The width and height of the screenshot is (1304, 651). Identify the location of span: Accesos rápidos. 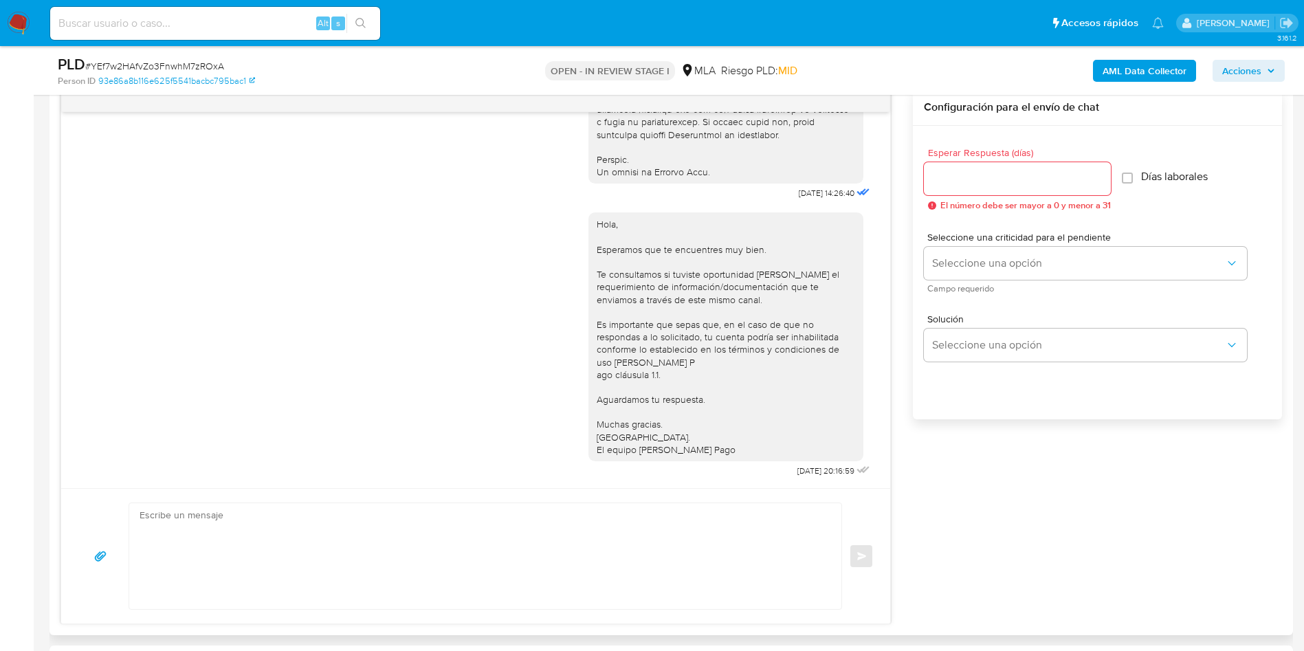
(1100, 23).